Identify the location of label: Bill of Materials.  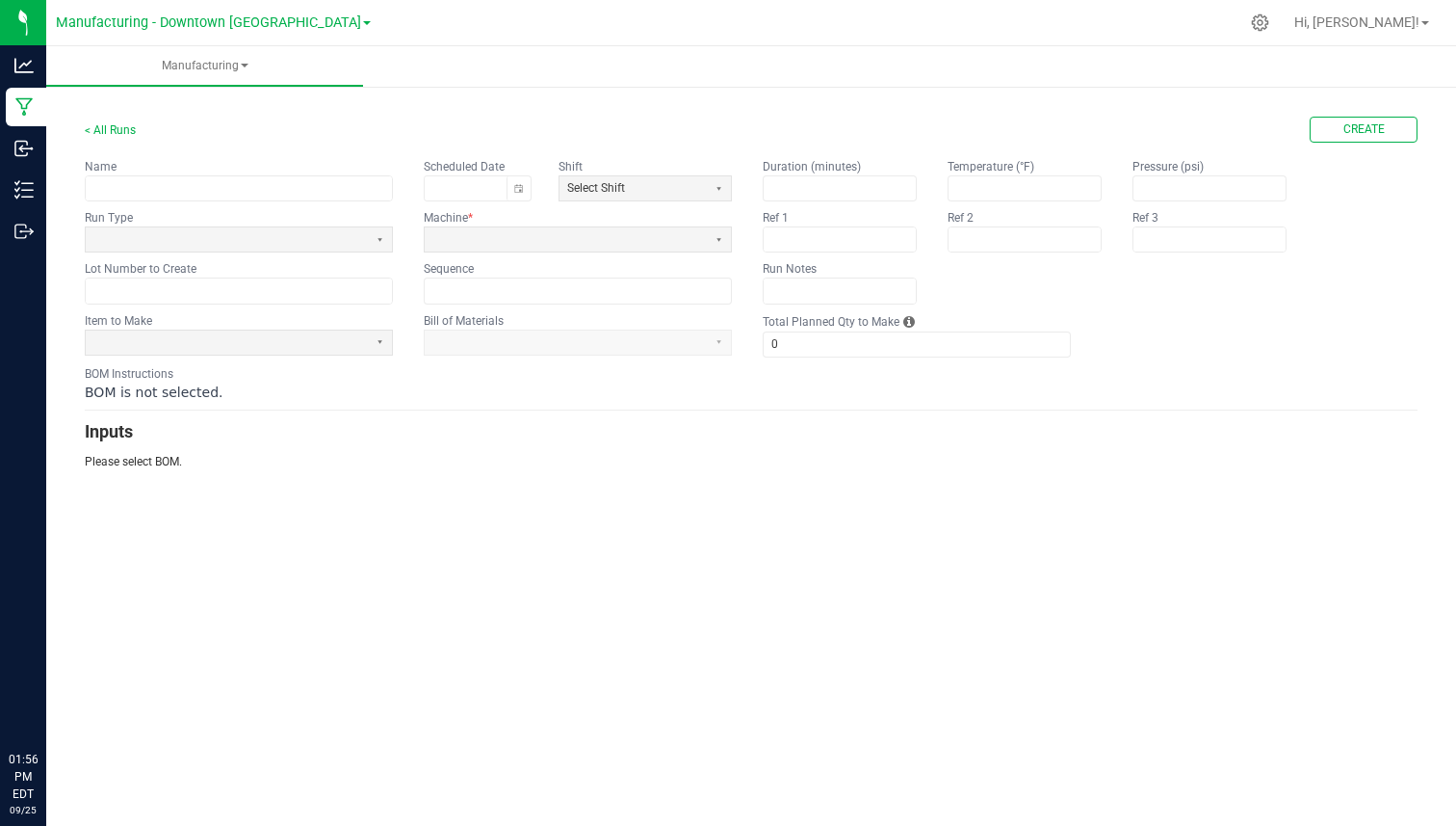
(463, 321).